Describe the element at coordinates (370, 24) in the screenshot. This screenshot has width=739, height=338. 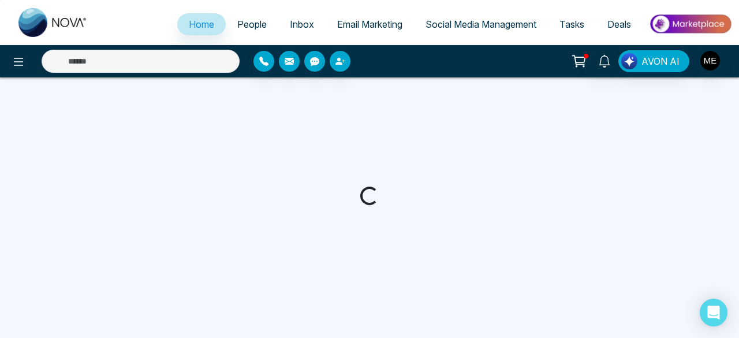
I see `a: Email Marketing` at that location.